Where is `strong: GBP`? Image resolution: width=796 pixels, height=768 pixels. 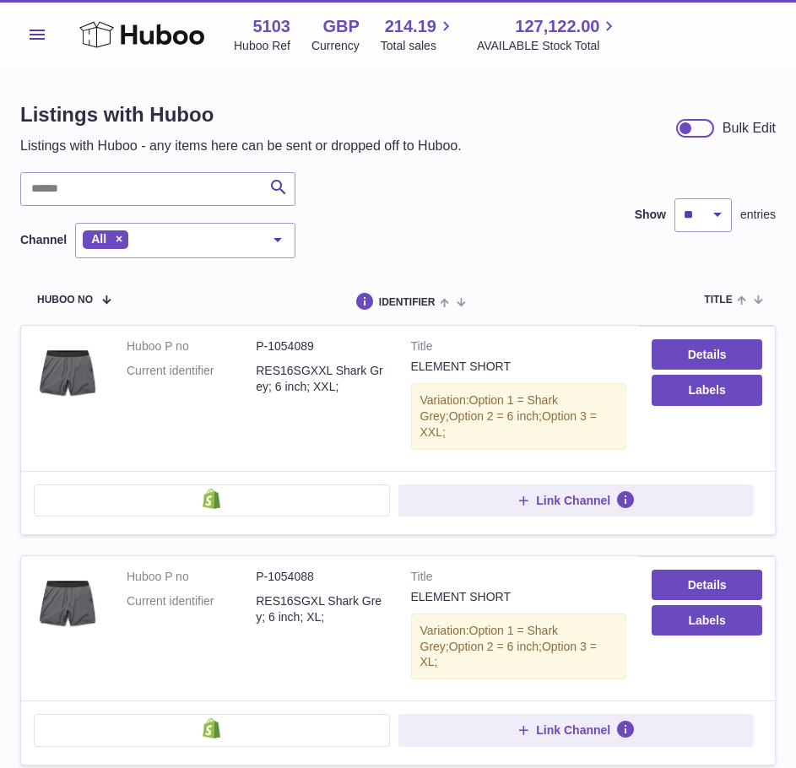 strong: GBP is located at coordinates (340, 26).